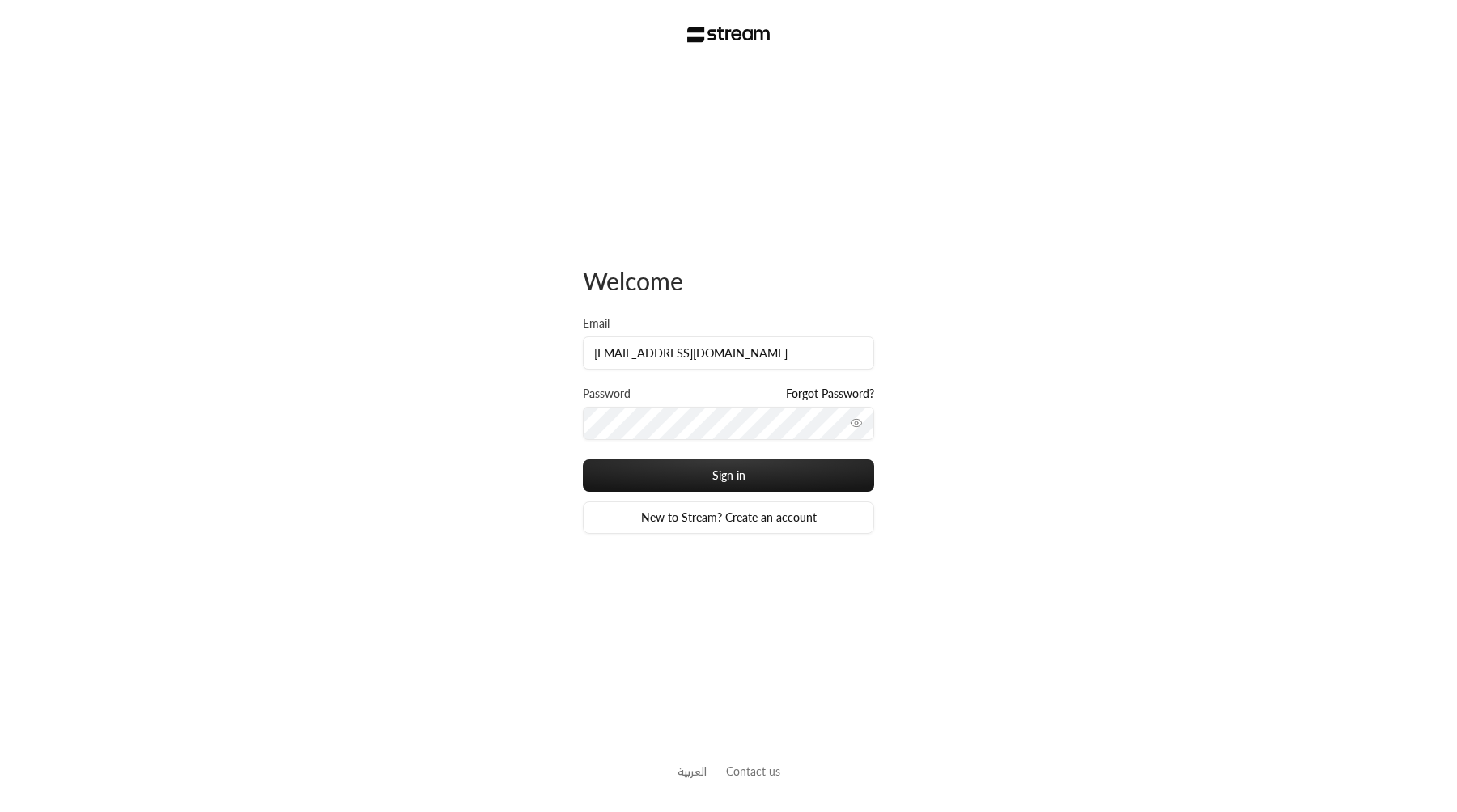 Image resolution: width=1457 pixels, height=812 pixels. What do you see at coordinates (606, 394) in the screenshot?
I see `label: Password` at bounding box center [606, 394].